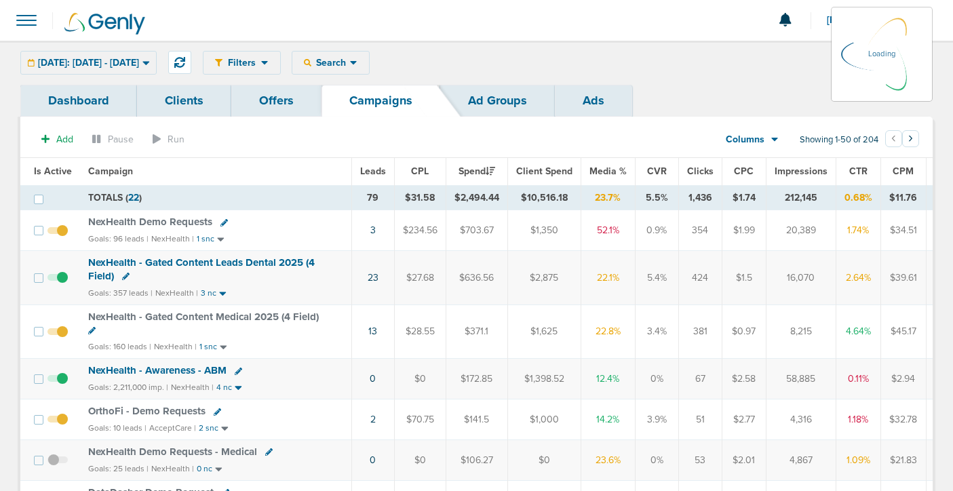  What do you see at coordinates (700, 420) in the screenshot?
I see `td: 51` at bounding box center [700, 420].